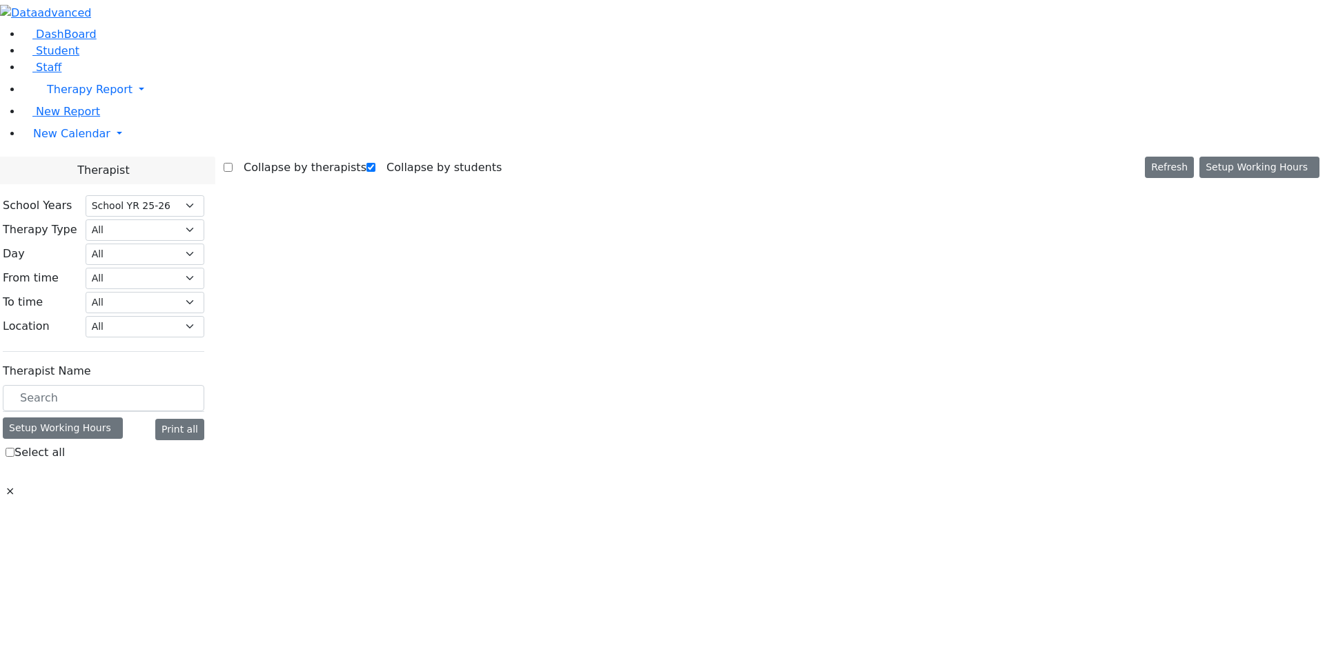 The image size is (1325, 652). What do you see at coordinates (103, 170) in the screenshot?
I see `span: Therapist` at bounding box center [103, 170].